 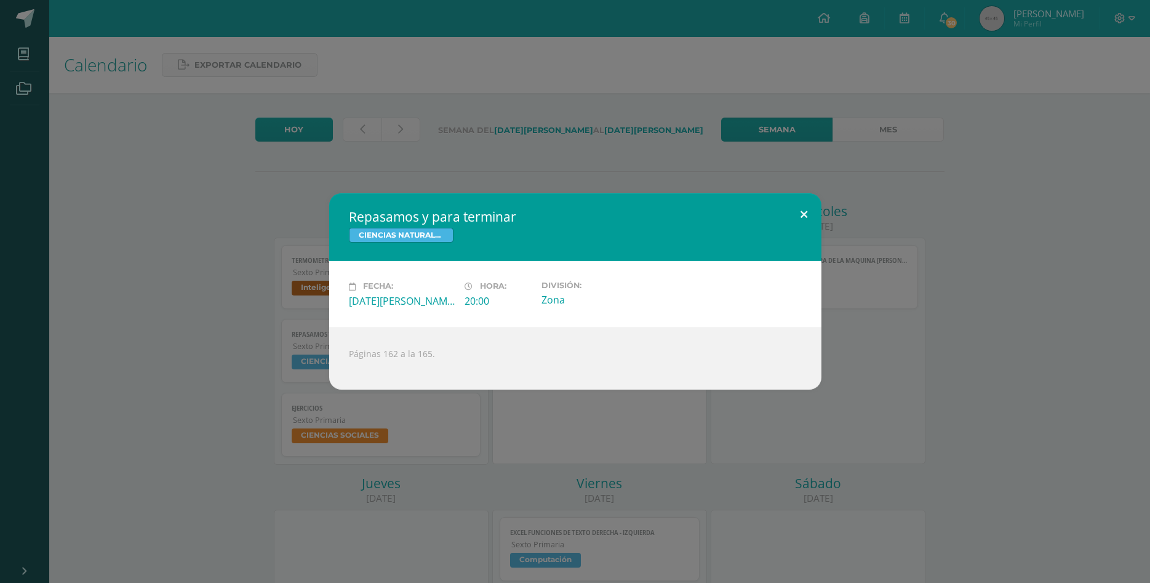 What do you see at coordinates (378, 286) in the screenshot?
I see `span: Fecha:` at bounding box center [378, 286].